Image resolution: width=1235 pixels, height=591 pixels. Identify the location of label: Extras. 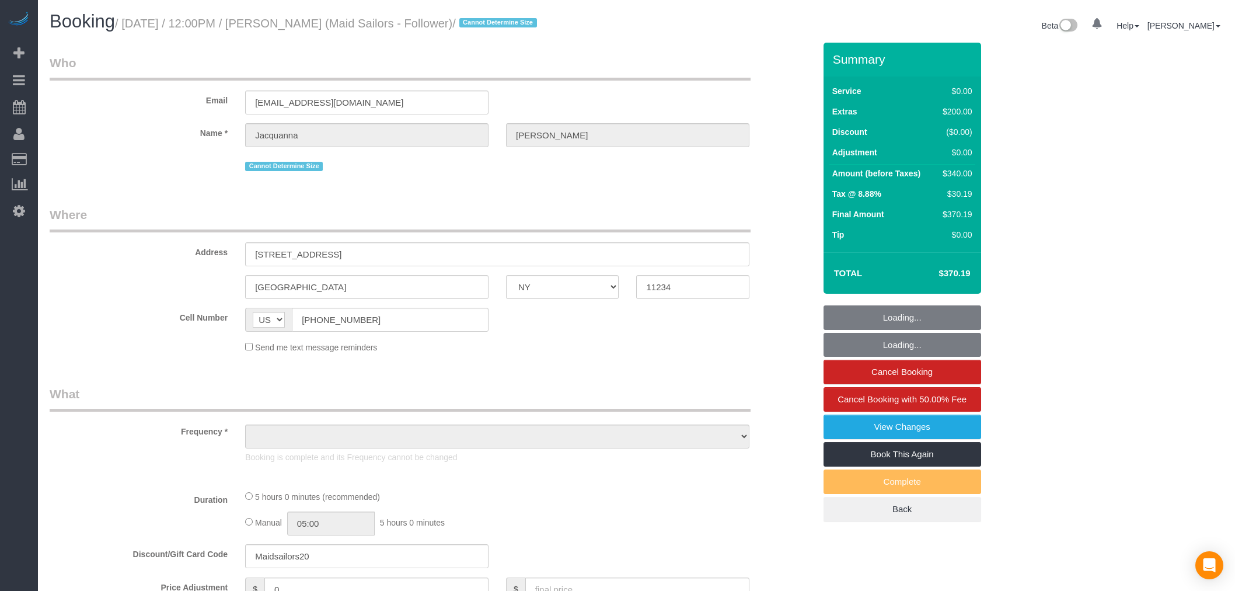
(845, 111).